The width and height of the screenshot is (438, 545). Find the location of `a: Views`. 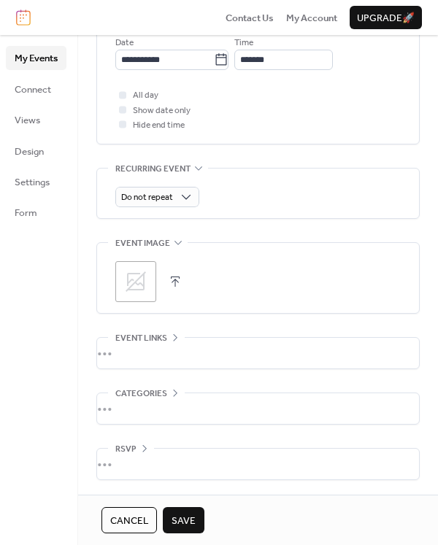

a: Views is located at coordinates (36, 120).